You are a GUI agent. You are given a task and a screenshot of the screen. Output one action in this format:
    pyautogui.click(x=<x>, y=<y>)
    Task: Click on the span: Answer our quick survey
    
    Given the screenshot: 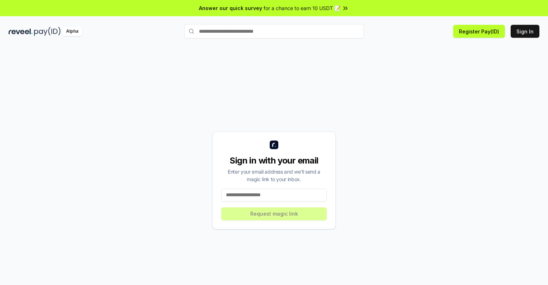 What is the action you would take?
    pyautogui.click(x=230, y=8)
    